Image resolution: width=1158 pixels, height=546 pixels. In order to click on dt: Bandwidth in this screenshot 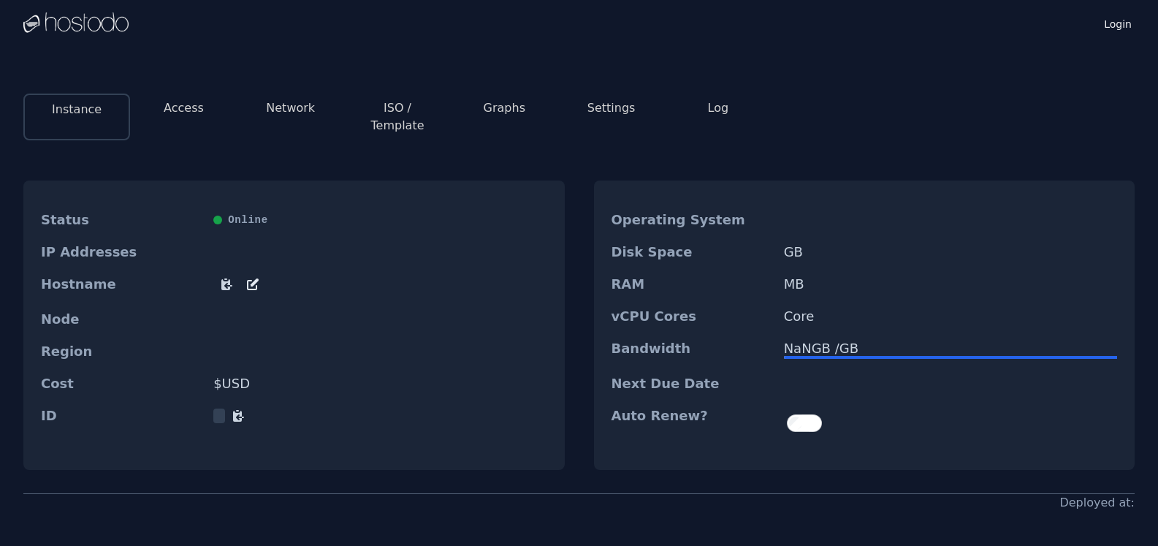, I will do `click(692, 350)`.